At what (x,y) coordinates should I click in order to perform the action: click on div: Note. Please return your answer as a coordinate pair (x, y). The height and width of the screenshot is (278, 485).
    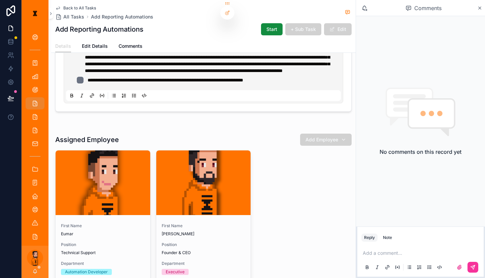
    Looking at the image, I should click on (387, 238).